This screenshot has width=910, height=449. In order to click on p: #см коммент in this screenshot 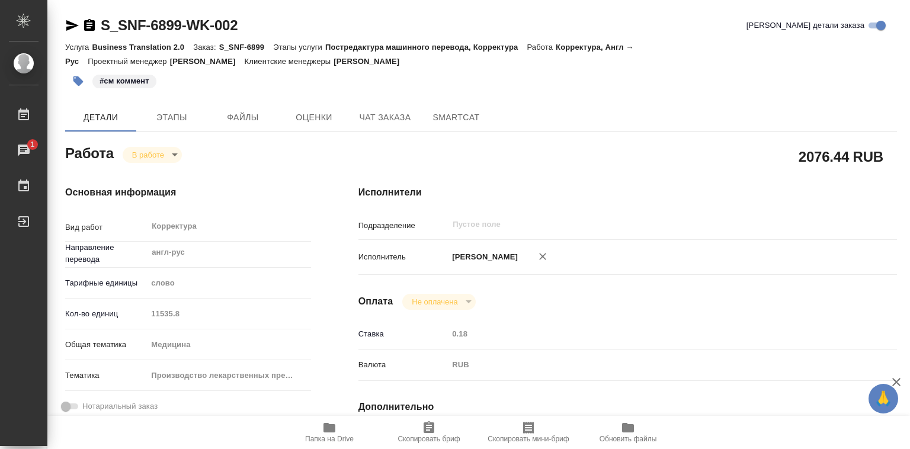, I will do `click(124, 81)`.